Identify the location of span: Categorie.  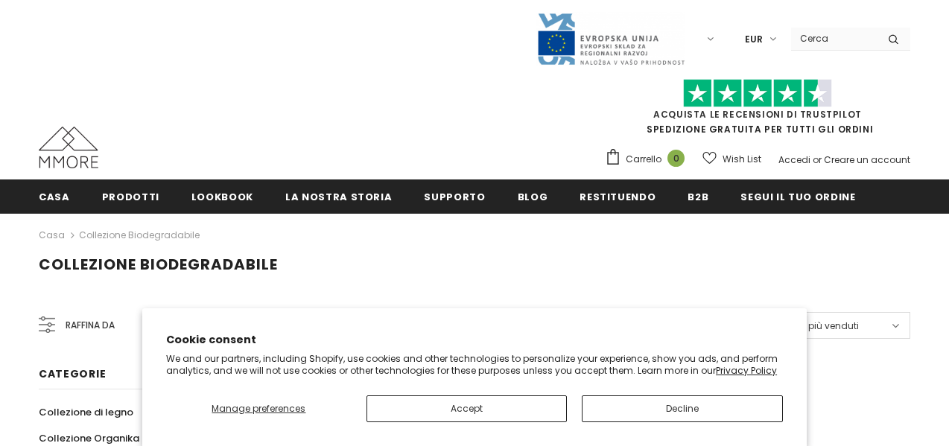
(72, 374).